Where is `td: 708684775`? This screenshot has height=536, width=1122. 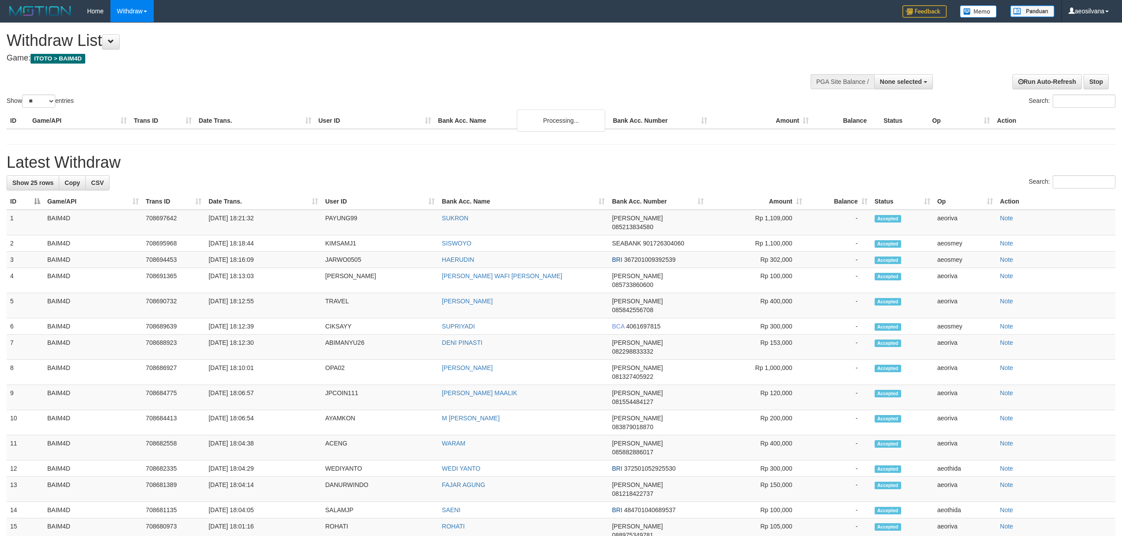
td: 708684775 is located at coordinates (174, 397).